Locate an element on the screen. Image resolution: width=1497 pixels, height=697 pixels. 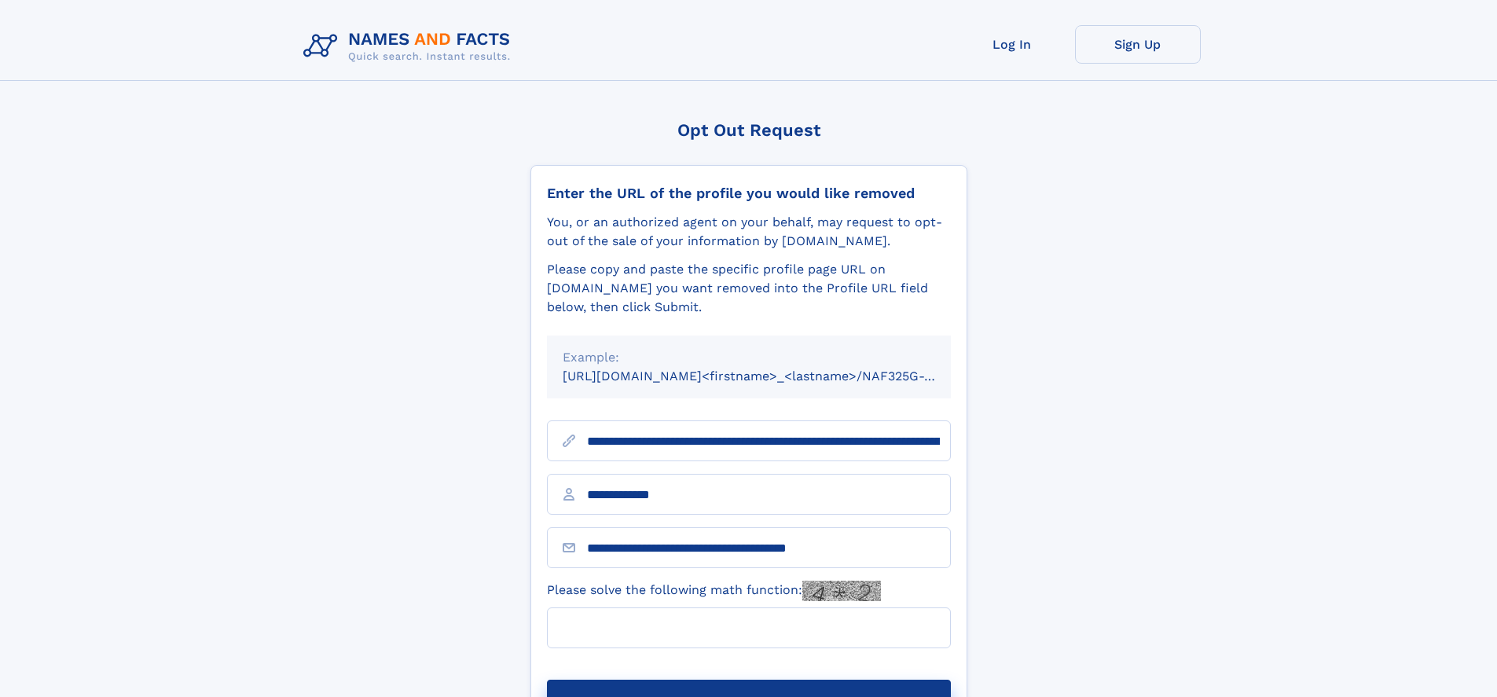
div: Example: is located at coordinates (749, 358).